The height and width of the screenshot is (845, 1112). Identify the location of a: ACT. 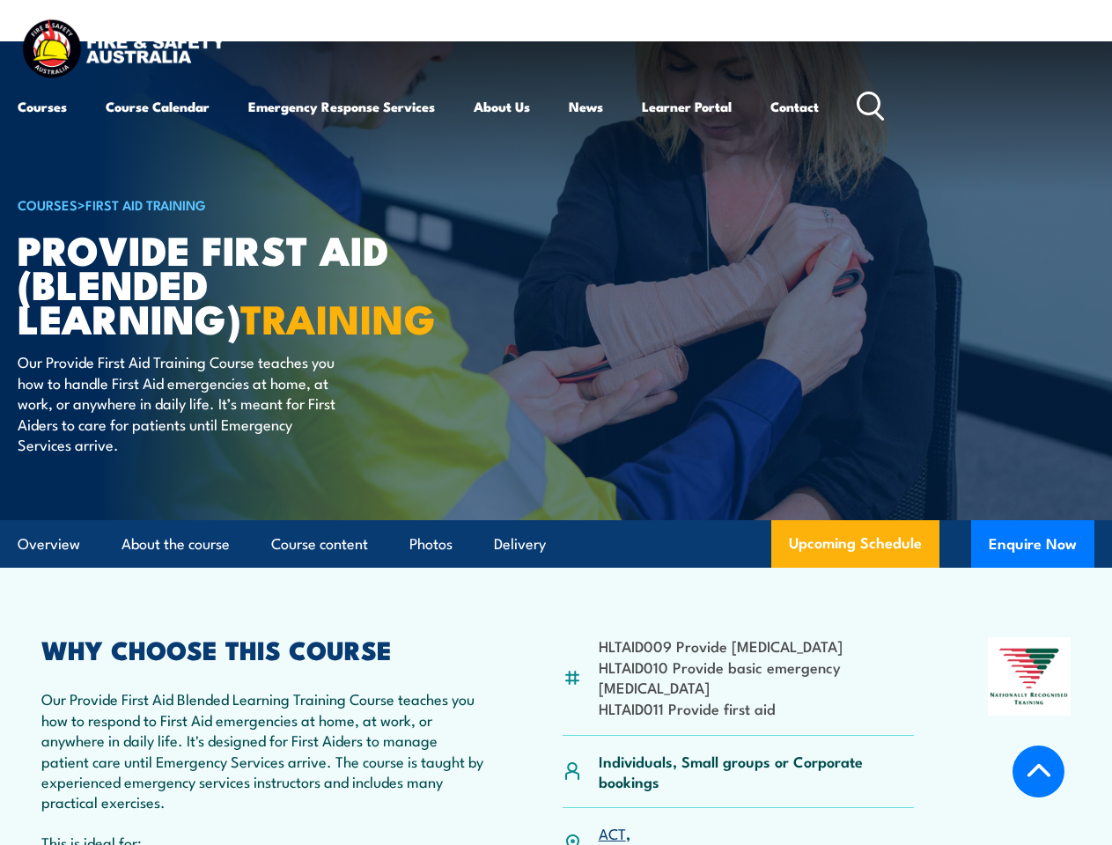
(612, 833).